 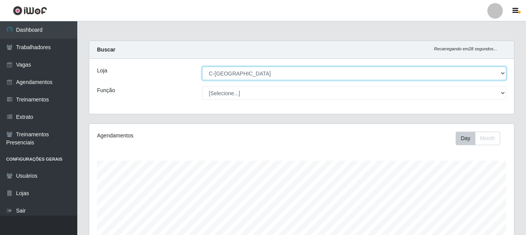 What do you see at coordinates (106, 49) in the screenshot?
I see `strong: Buscar` at bounding box center [106, 49].